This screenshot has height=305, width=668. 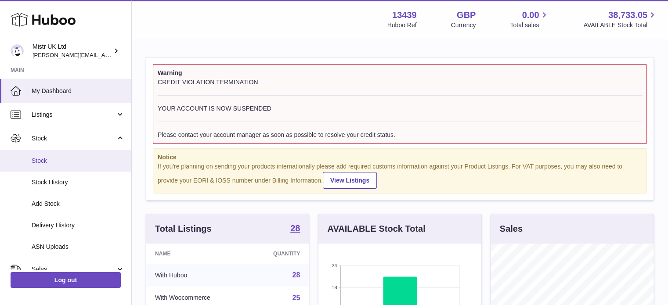 I want to click on a: View Listings, so click(x=349, y=180).